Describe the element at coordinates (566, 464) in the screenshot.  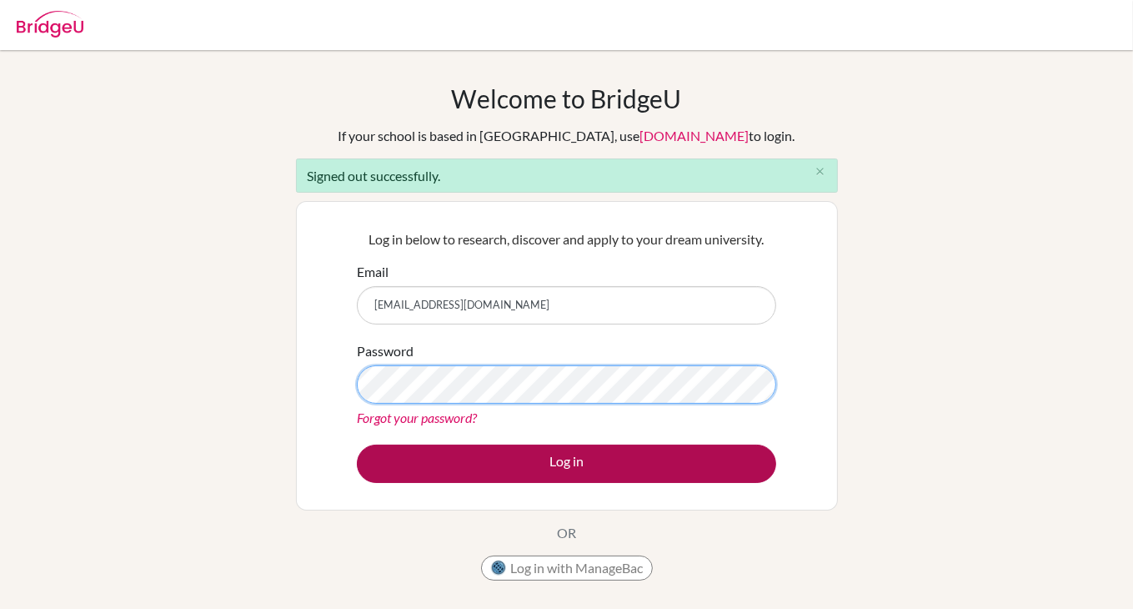
I see `button: Log in` at that location.